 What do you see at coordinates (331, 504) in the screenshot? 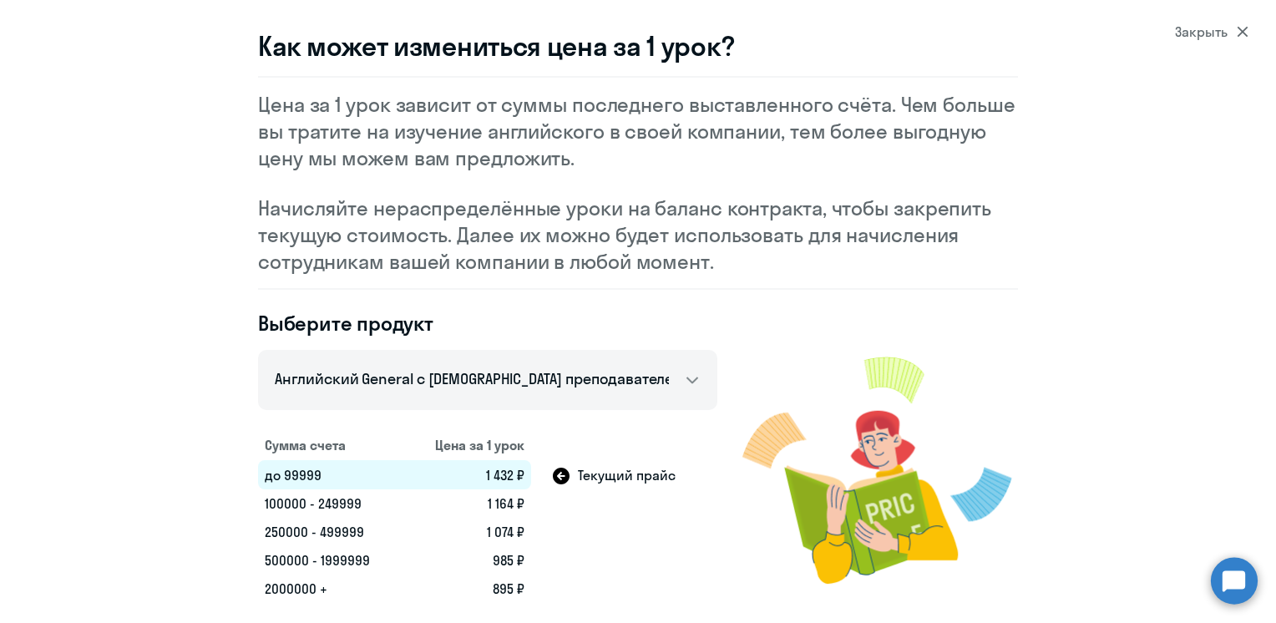
I see `td: 100000 - 249999` at bounding box center [331, 504].